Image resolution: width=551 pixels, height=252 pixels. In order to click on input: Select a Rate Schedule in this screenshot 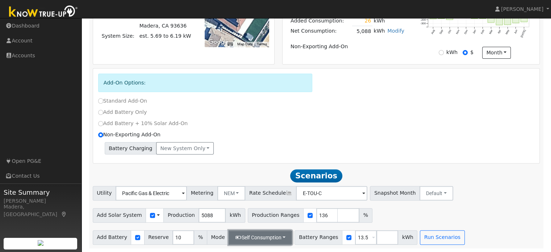, I will do `click(332, 193)`.